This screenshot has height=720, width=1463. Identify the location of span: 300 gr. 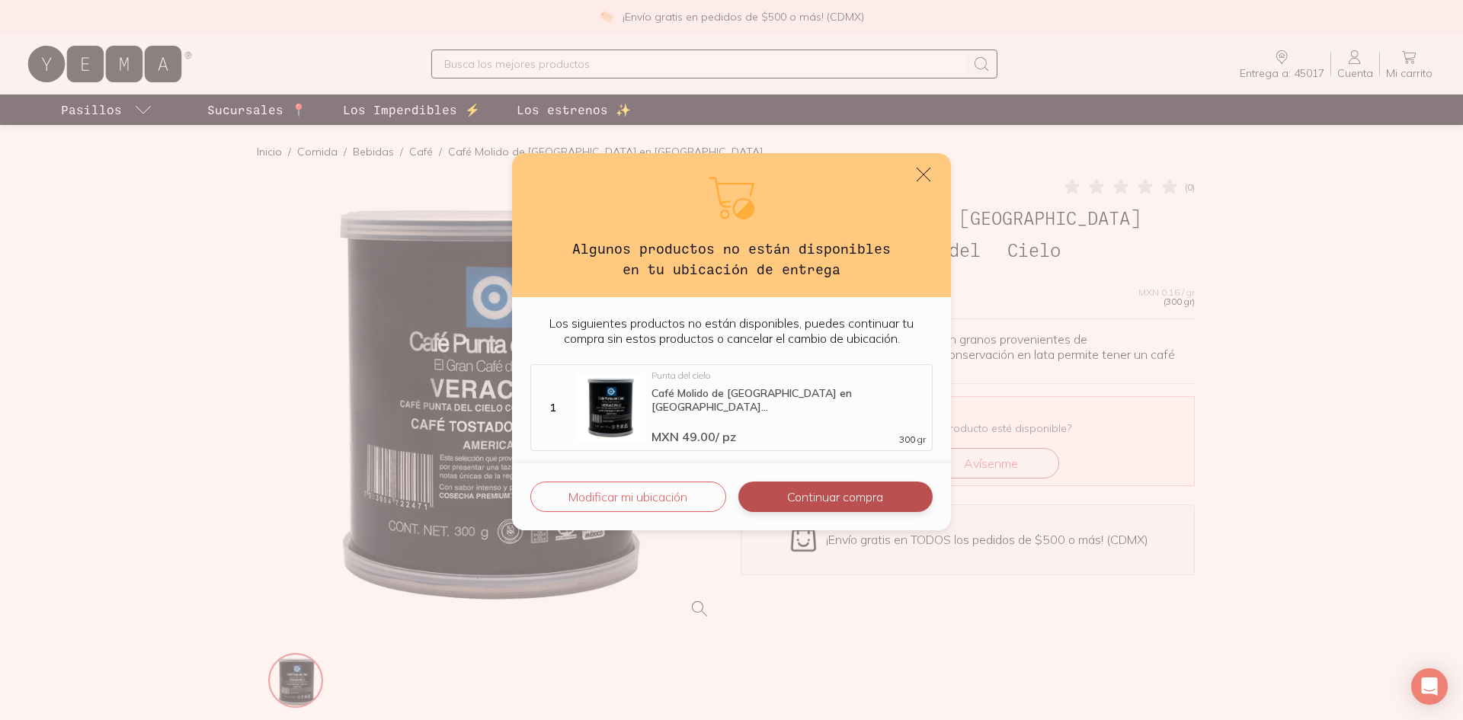
(912, 440).